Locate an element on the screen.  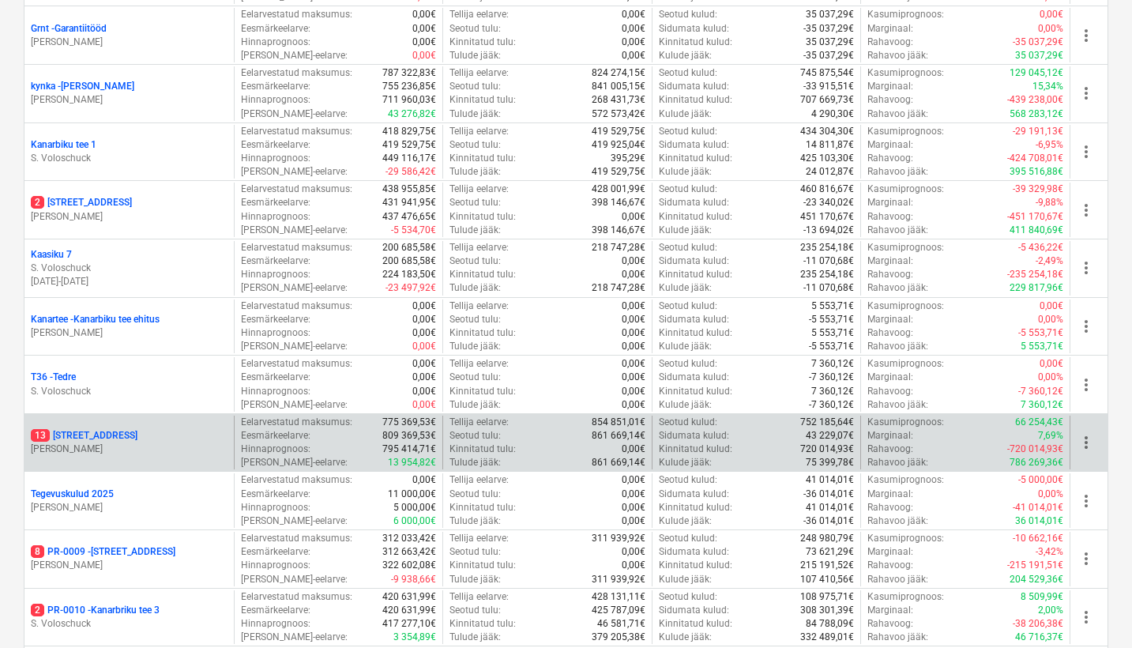
p: Eesmärkeelarve : is located at coordinates (276, 261).